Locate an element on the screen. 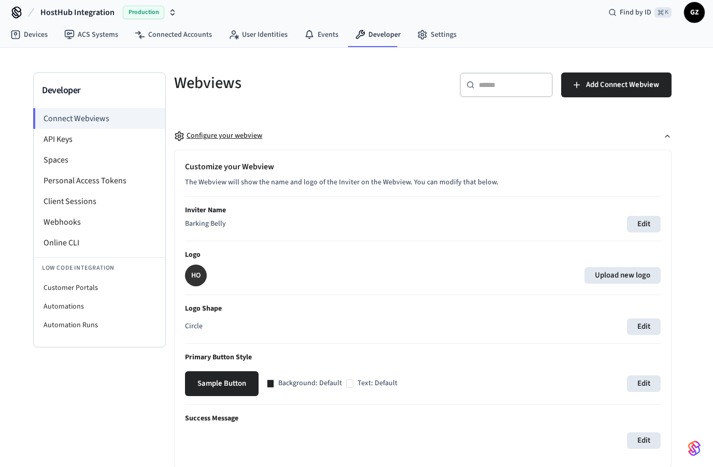 The image size is (713, 467). a: Devices is located at coordinates (29, 35).